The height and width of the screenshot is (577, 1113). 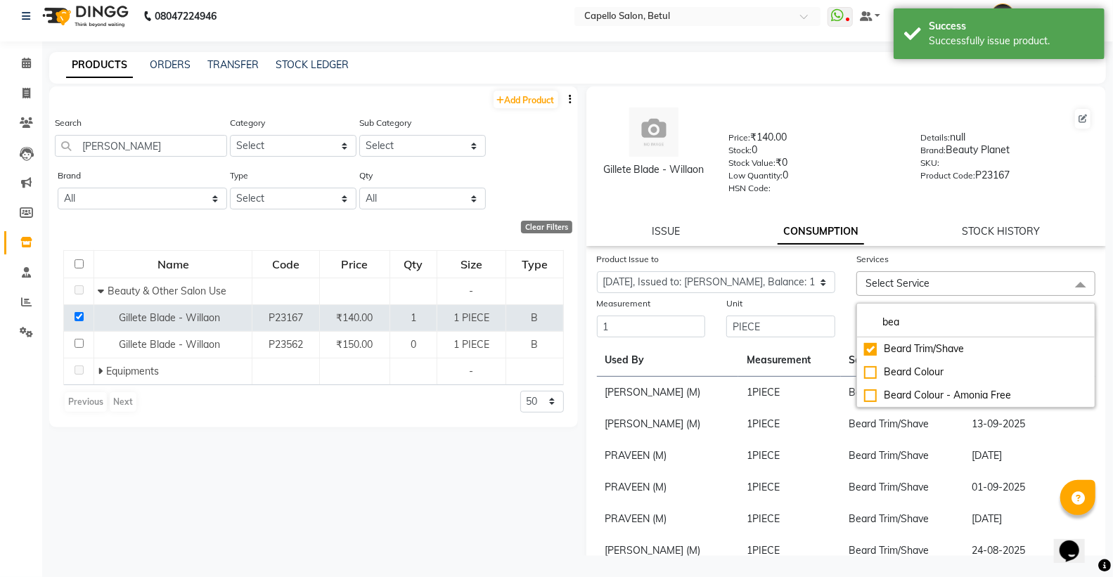 I want to click on div: Beard Colour, so click(x=976, y=372).